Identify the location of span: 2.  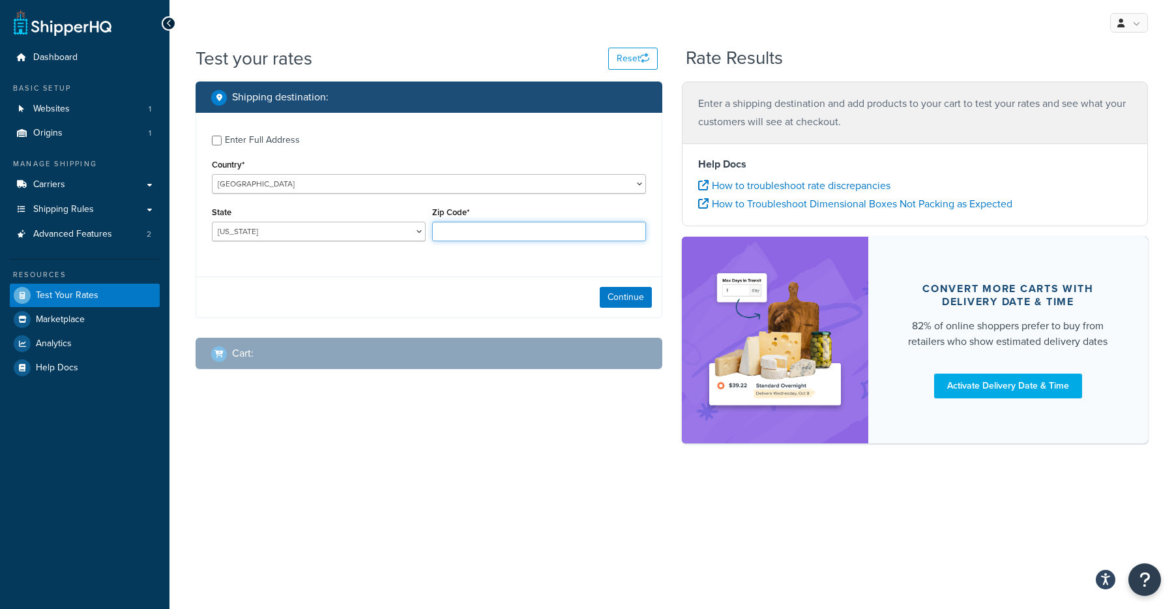
(149, 234).